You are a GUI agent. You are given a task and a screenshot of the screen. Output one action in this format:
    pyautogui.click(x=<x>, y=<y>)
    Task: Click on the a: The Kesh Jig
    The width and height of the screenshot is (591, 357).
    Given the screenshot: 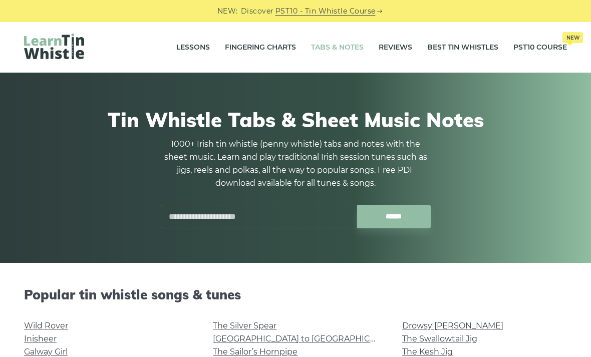 What is the action you would take?
    pyautogui.click(x=427, y=351)
    